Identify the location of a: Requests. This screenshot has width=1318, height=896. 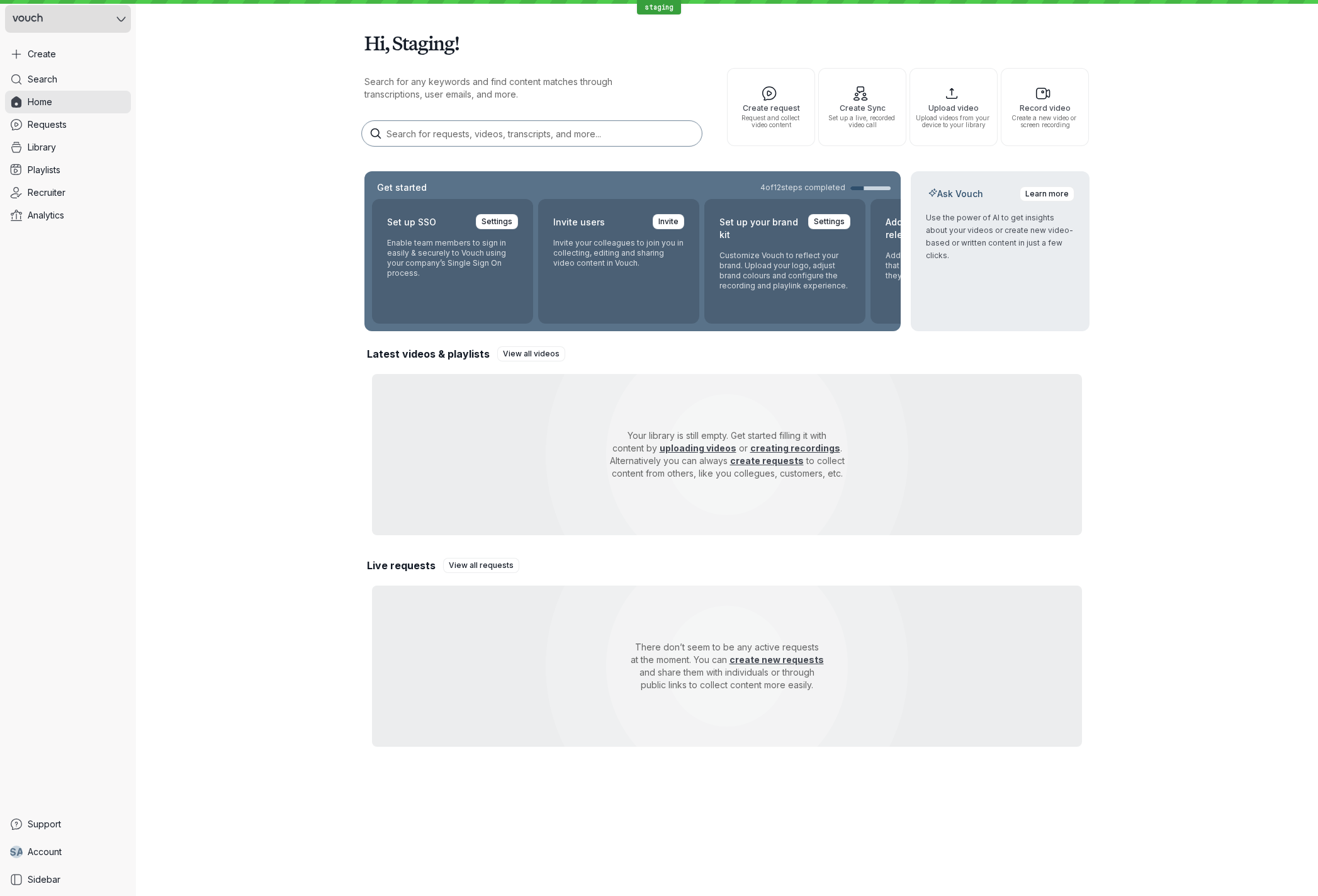
(68, 124).